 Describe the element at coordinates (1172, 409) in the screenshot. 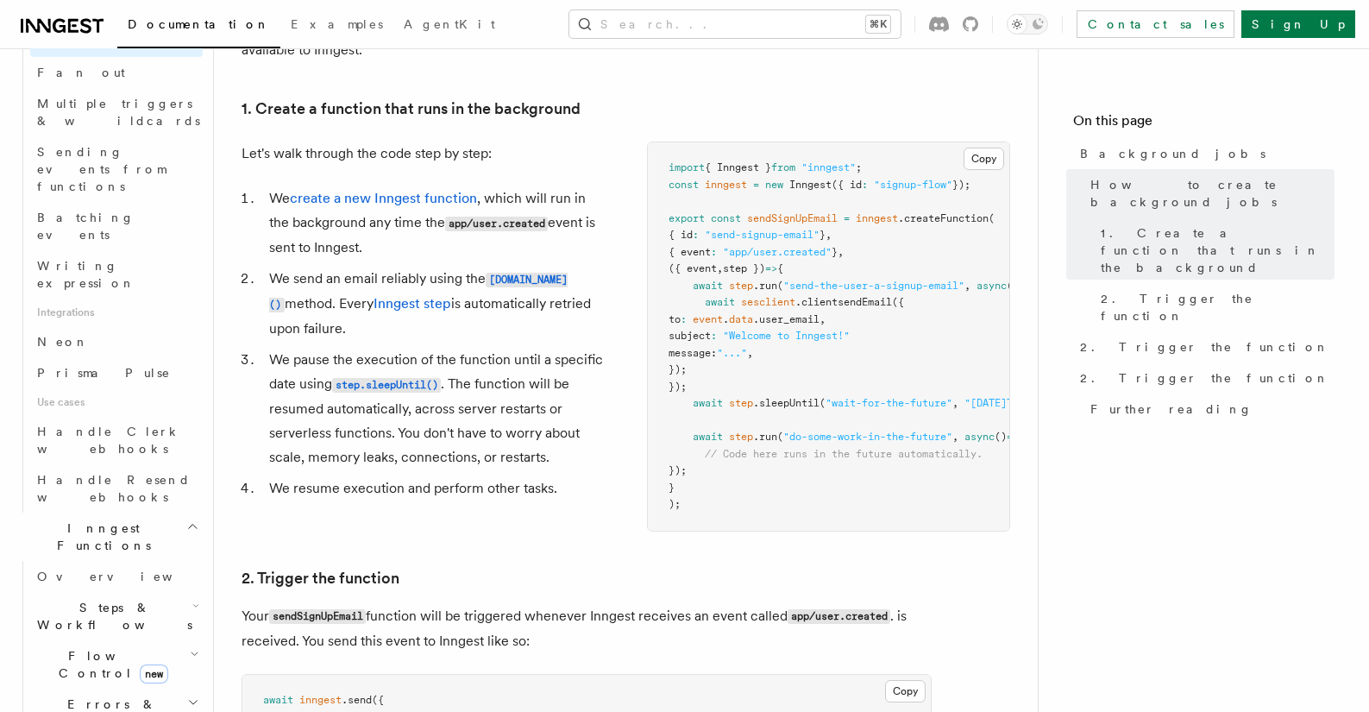

I see `span: Further reading` at that location.